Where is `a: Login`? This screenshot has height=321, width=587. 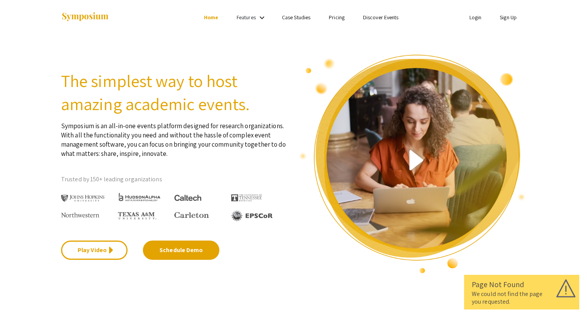 a: Login is located at coordinates (476, 17).